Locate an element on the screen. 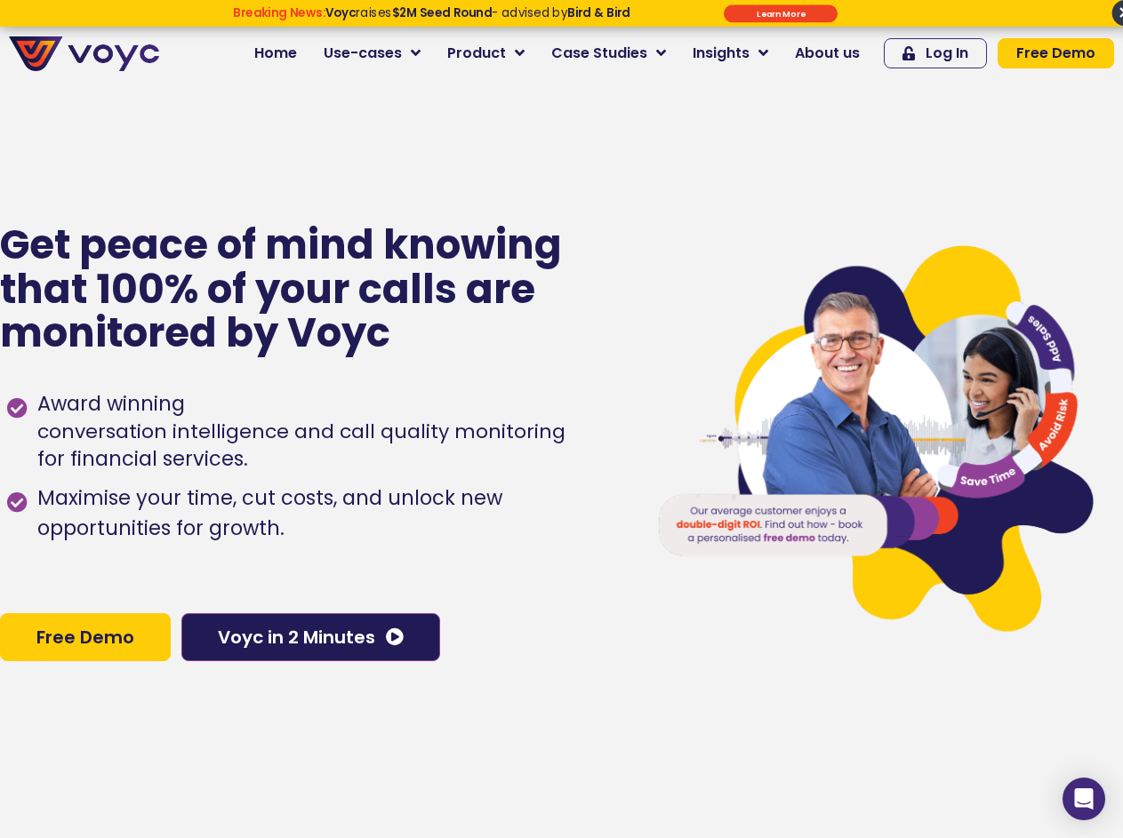 The image size is (1123, 838). span: About us is located at coordinates (827, 53).